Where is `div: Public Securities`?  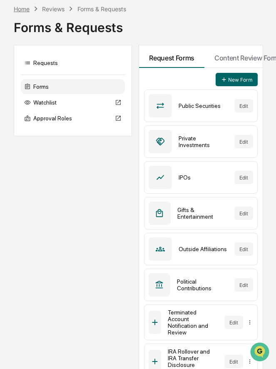
div: Public Securities is located at coordinates (203, 106).